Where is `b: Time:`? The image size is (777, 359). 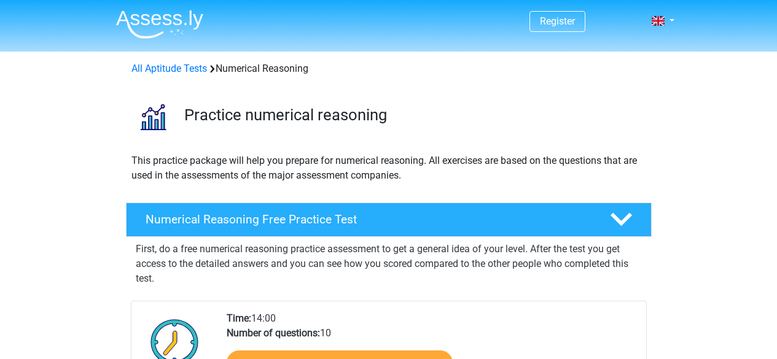
b: Time: is located at coordinates (239, 318).